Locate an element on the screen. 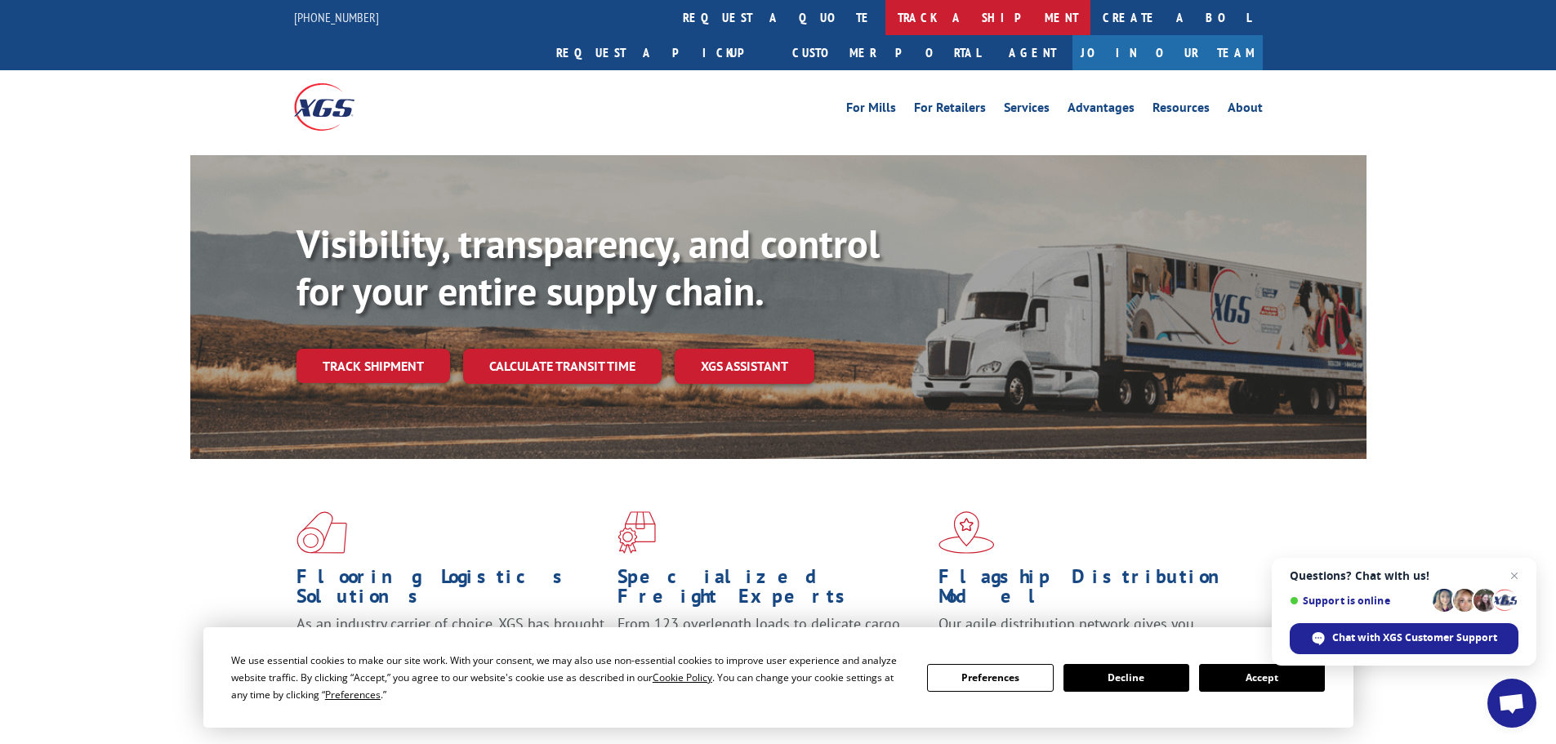  span: As an industry carrier of choice, XGS has brought innovation and dedication to flooring logistics... is located at coordinates (450, 643).